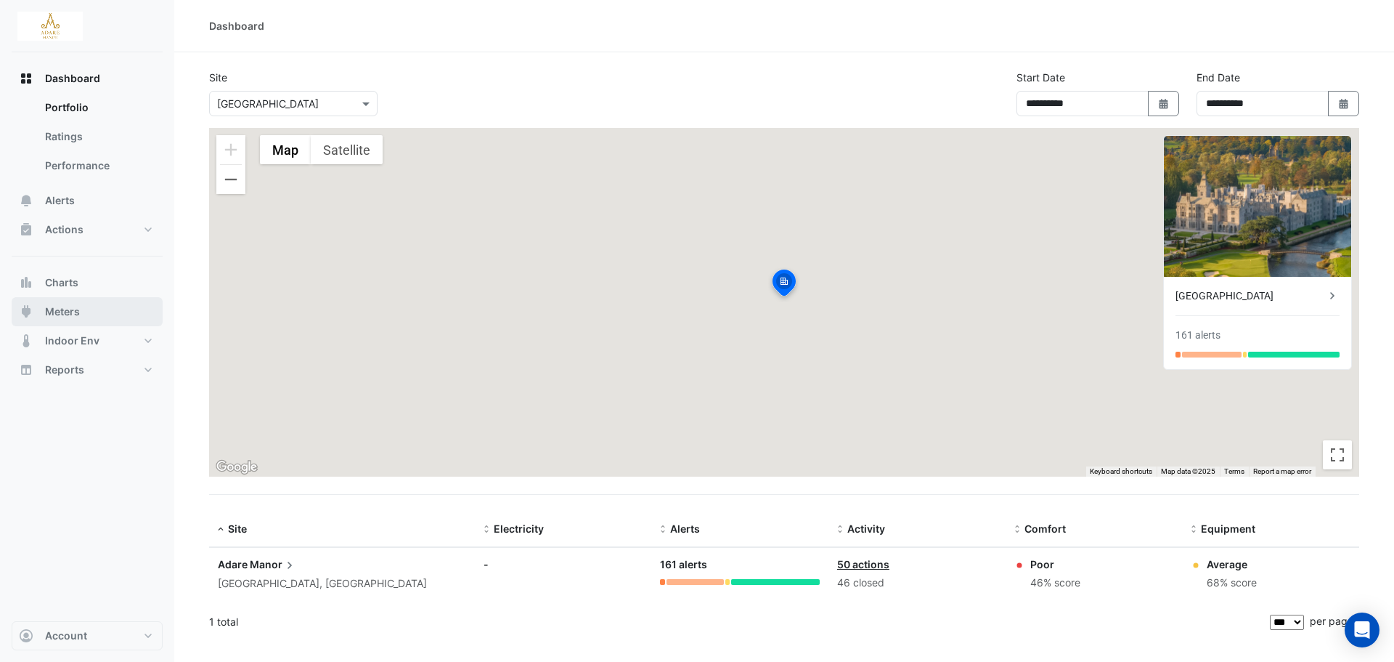 Image resolution: width=1394 pixels, height=662 pixels. I want to click on app-icon: Alerts, so click(26, 200).